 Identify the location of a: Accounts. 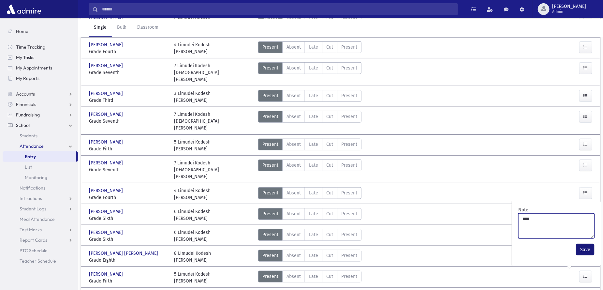
(40, 94).